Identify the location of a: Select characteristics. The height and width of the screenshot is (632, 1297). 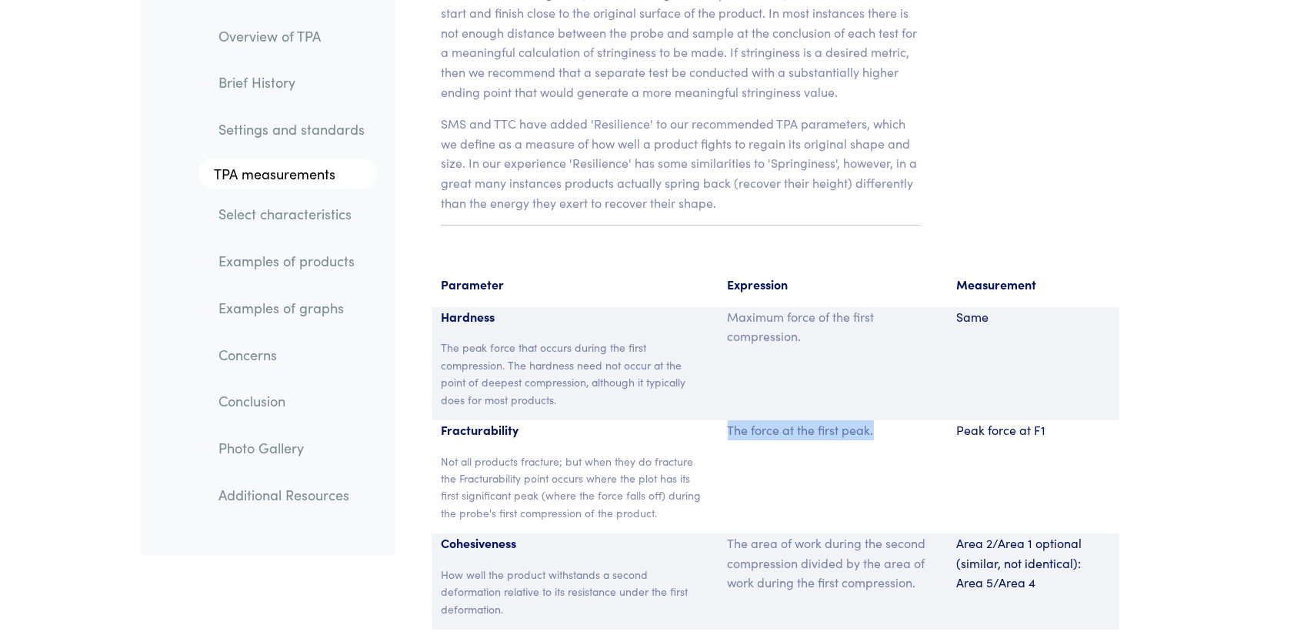
(292, 215).